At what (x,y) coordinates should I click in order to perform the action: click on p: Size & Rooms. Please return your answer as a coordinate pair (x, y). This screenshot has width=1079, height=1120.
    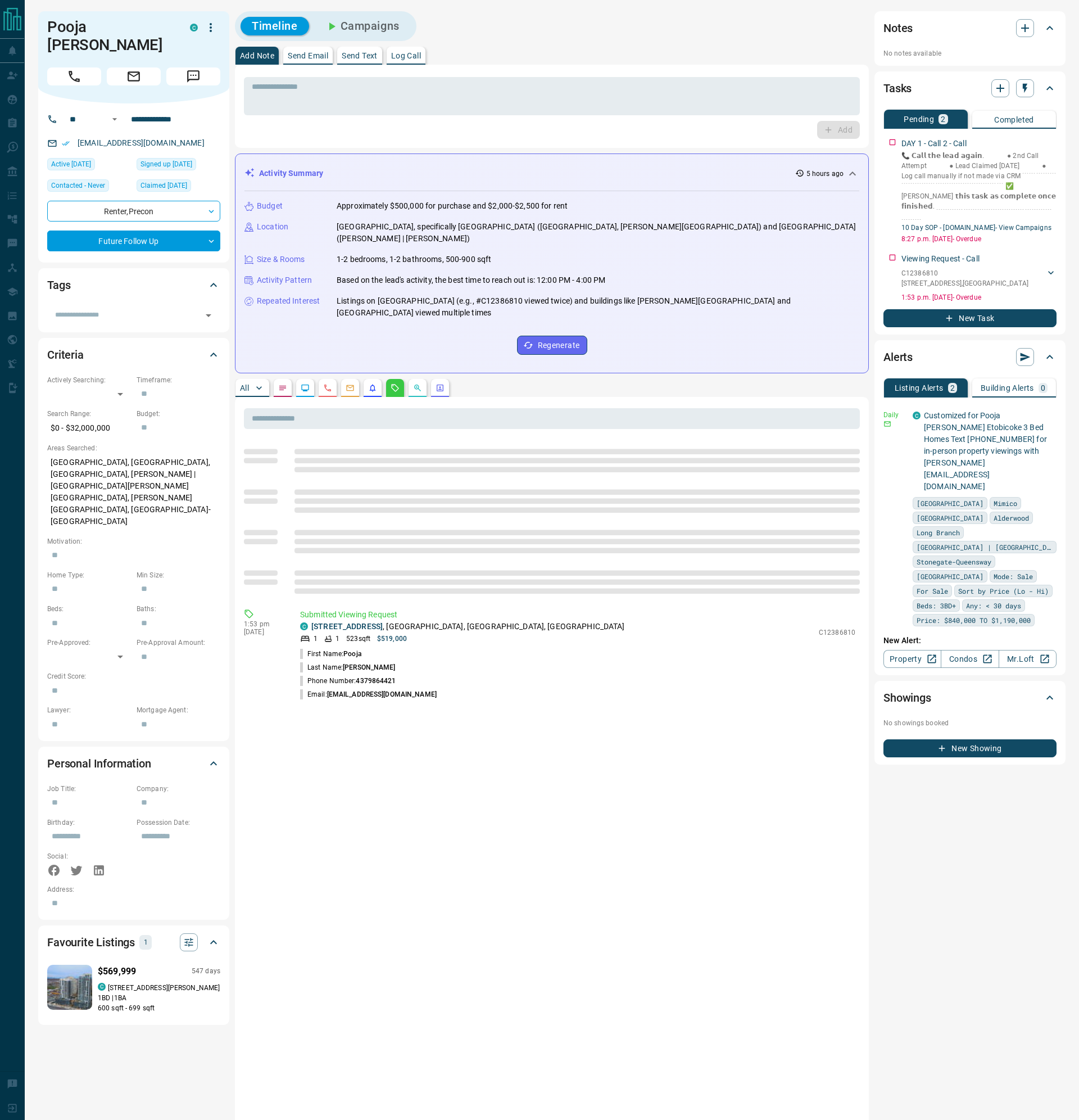
    Looking at the image, I should click on (281, 259).